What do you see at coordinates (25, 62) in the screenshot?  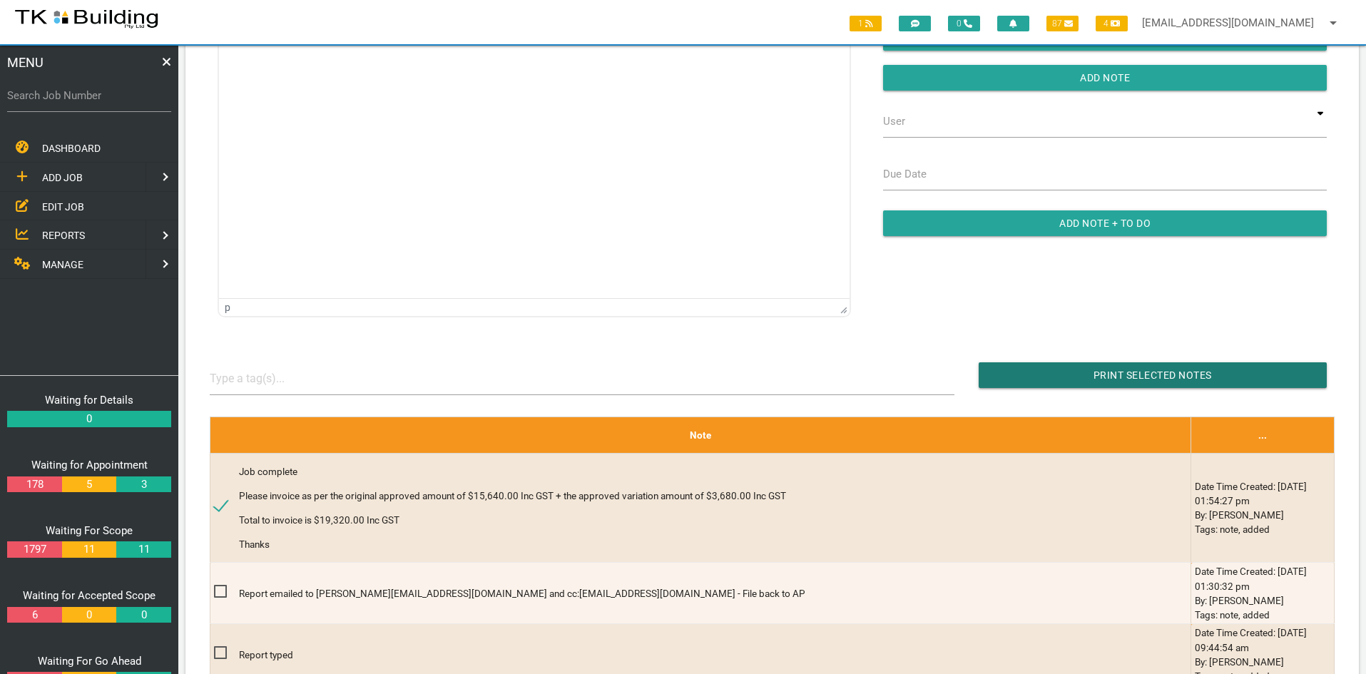 I see `span: MENU` at bounding box center [25, 62].